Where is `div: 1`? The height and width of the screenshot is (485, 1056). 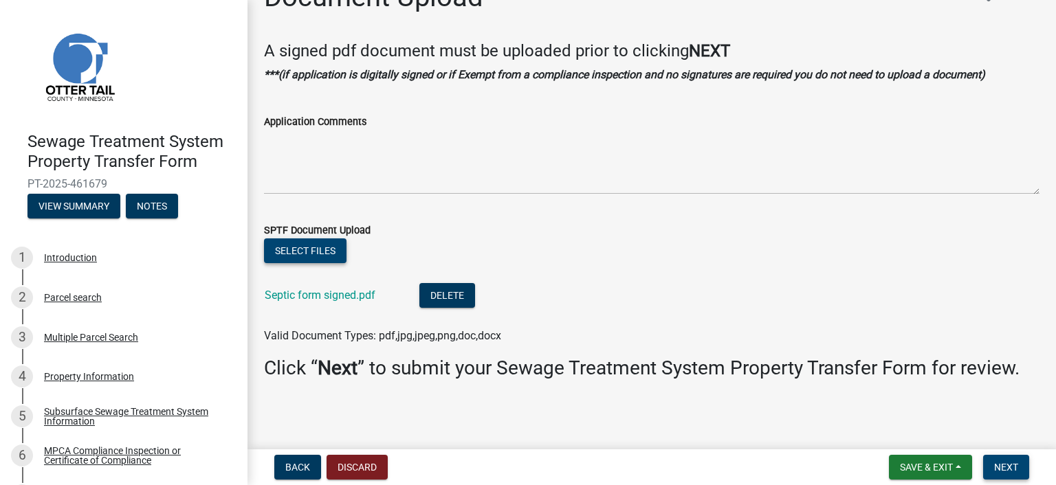
div: 1 is located at coordinates (22, 258).